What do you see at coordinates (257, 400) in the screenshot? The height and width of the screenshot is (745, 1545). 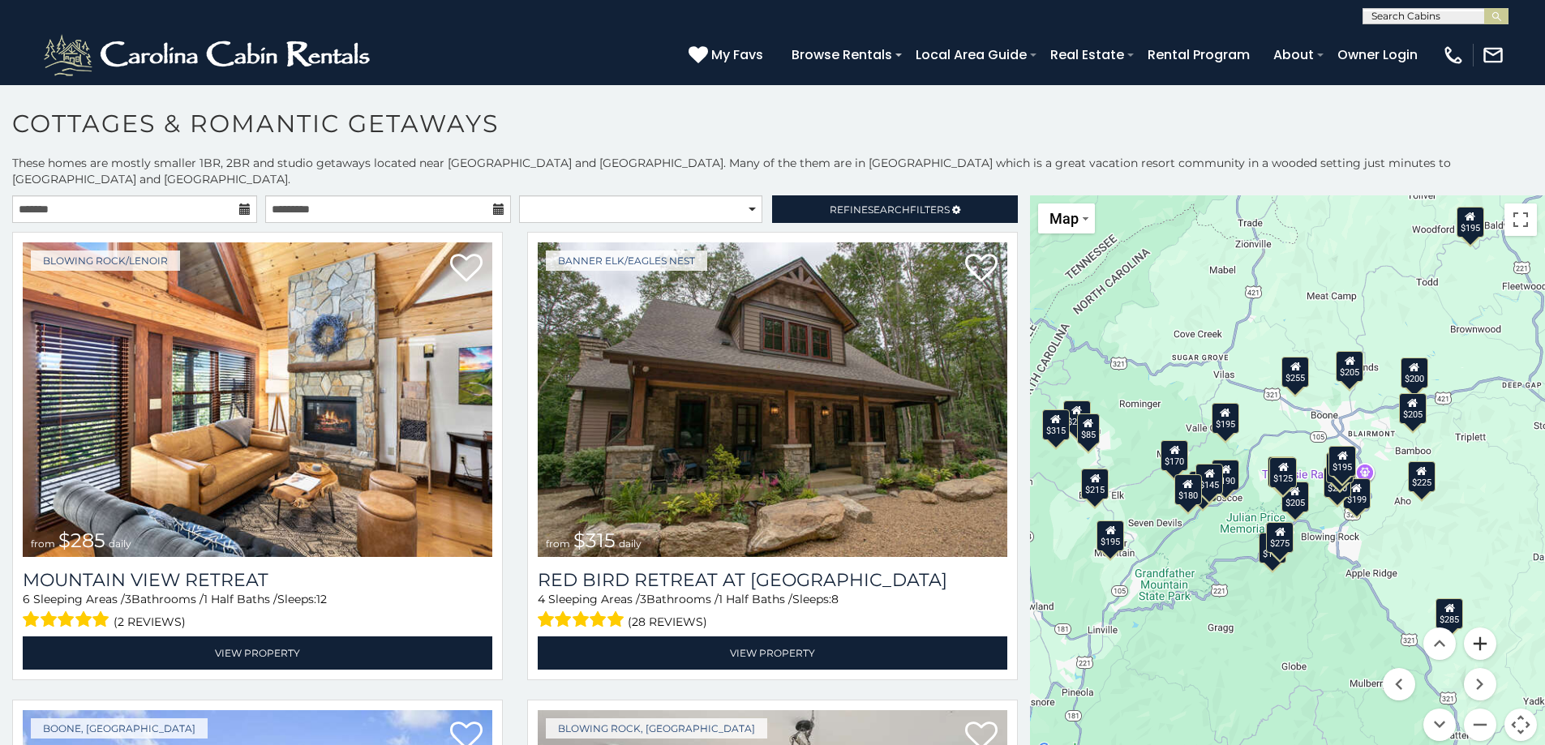 I see `img: Mountain View Retreat` at bounding box center [257, 400].